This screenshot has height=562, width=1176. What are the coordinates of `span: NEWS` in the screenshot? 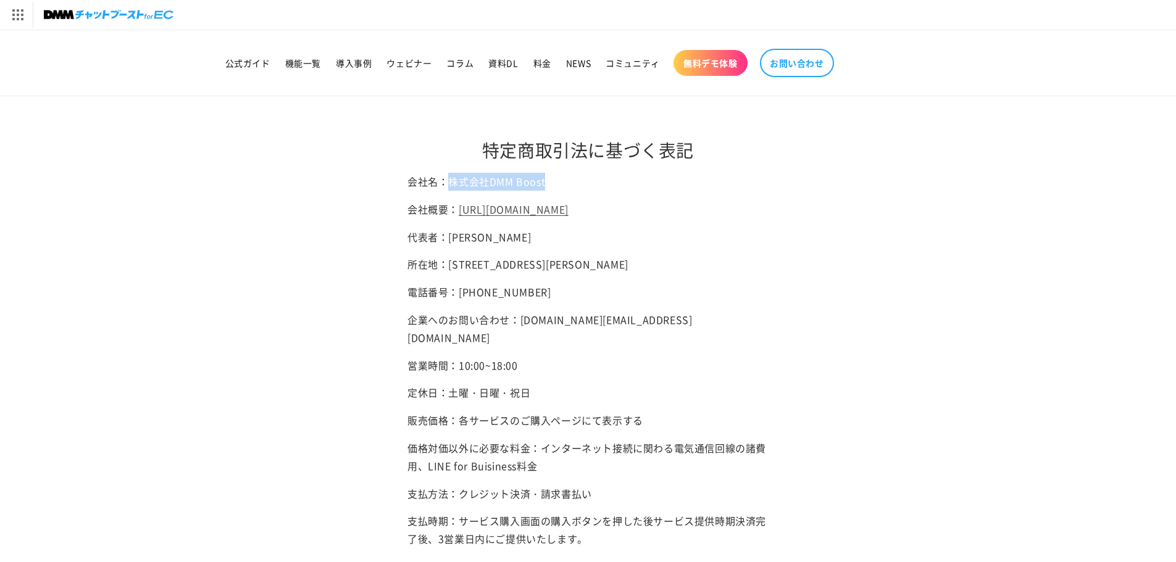 It's located at (578, 63).